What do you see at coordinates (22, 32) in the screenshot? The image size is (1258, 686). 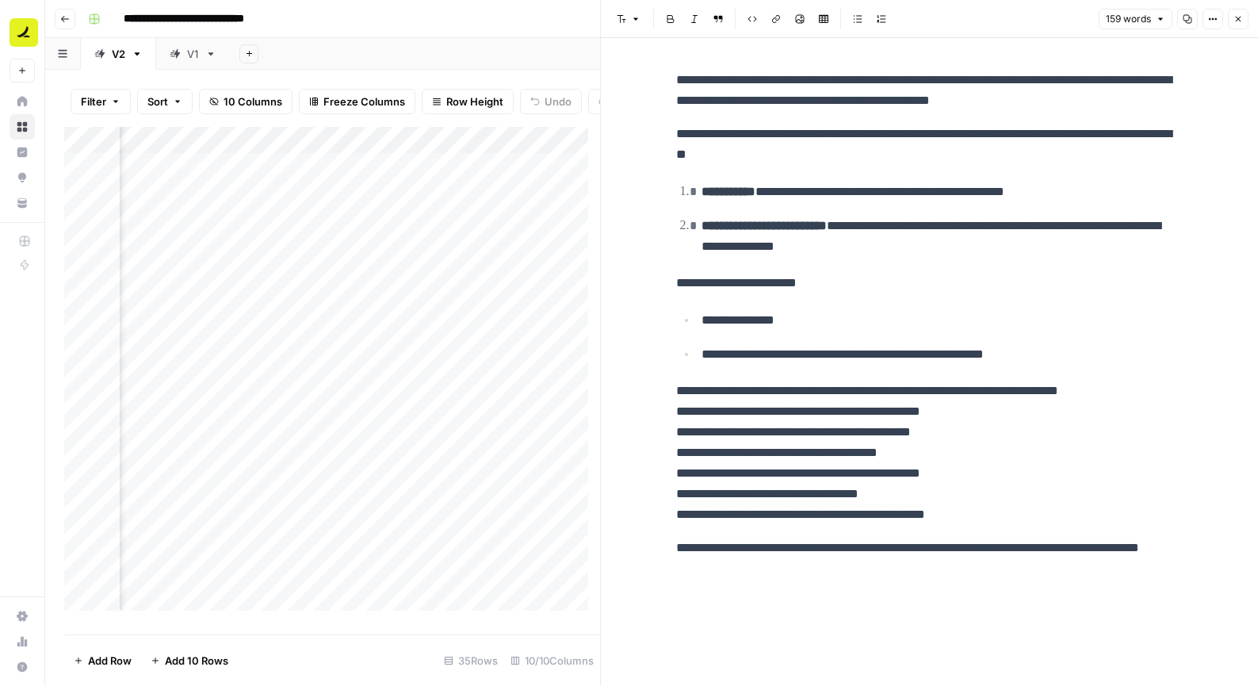 I see `button: Workspace: Ramp` at bounding box center [22, 32].